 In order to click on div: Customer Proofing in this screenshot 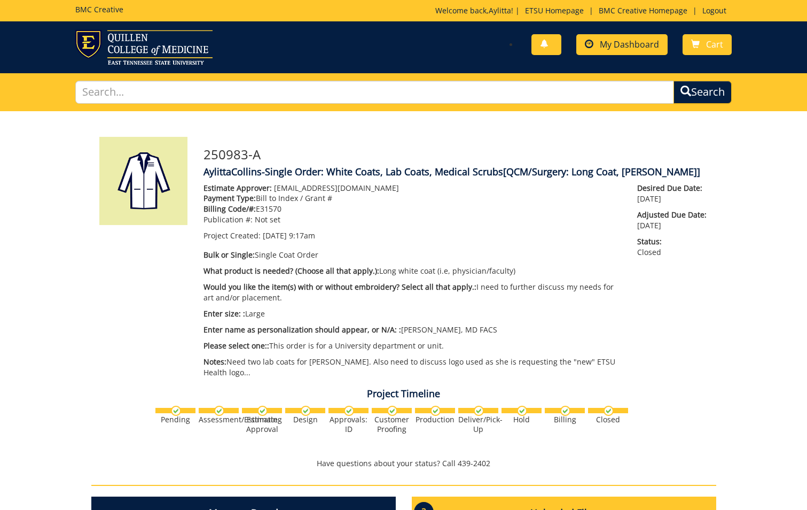, I will do `click(391, 424)`.